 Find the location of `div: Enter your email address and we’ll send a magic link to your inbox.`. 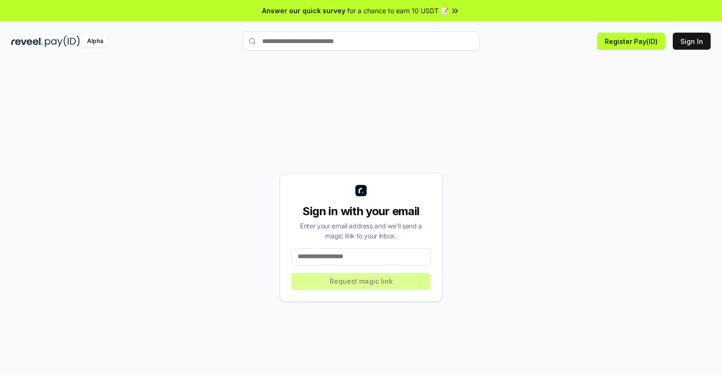

div: Enter your email address and we’ll send a magic link to your inbox. is located at coordinates (361, 231).